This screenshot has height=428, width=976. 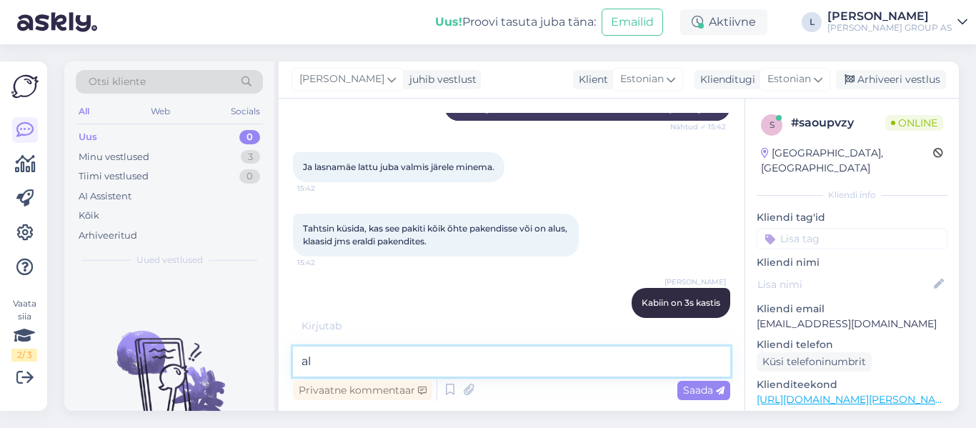 What do you see at coordinates (851, 262) in the screenshot?
I see `p: Kliendi nimi` at bounding box center [851, 262].